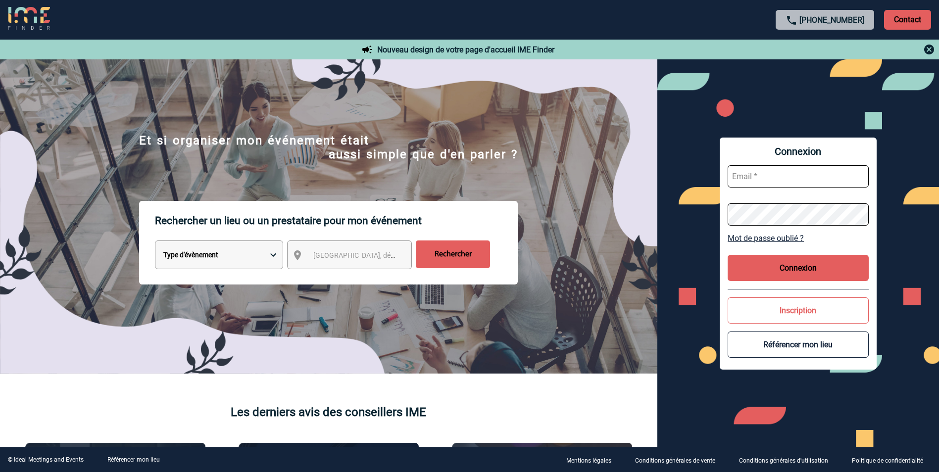  I want to click on button: Référencer mon lieu, so click(798, 345).